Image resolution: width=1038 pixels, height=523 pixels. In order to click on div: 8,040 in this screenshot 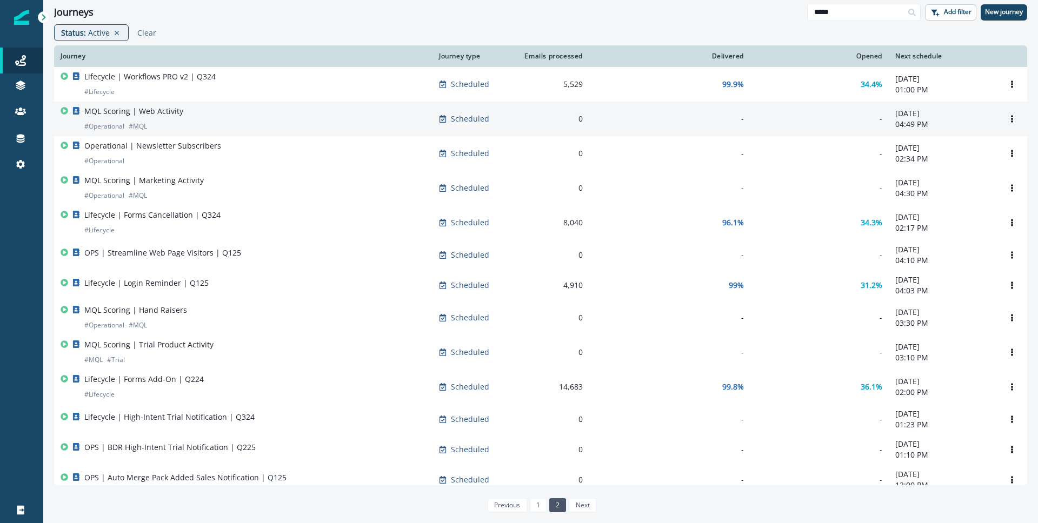, I will do `click(552, 223)`.